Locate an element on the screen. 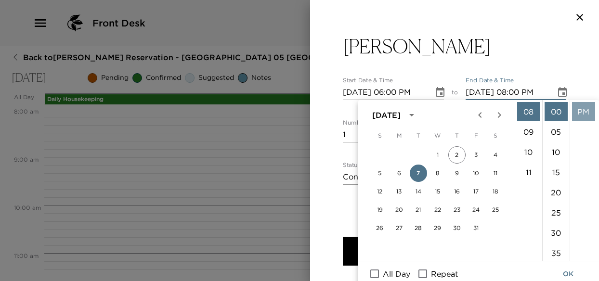 This screenshot has height=281, width=599. ul: Select minutes is located at coordinates (556, 181).